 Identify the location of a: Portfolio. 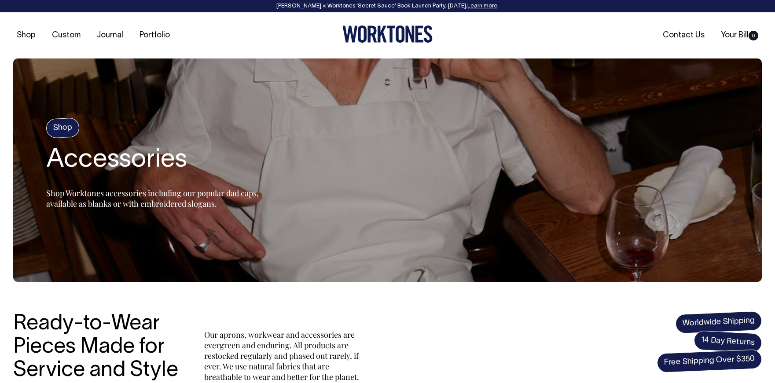
(154, 35).